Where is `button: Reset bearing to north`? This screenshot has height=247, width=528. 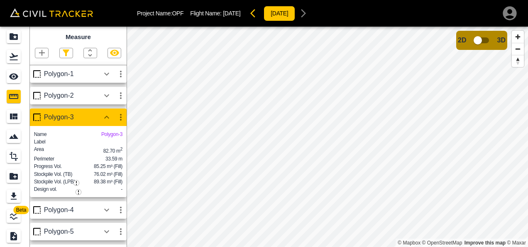
button: Reset bearing to north is located at coordinates (518, 61).